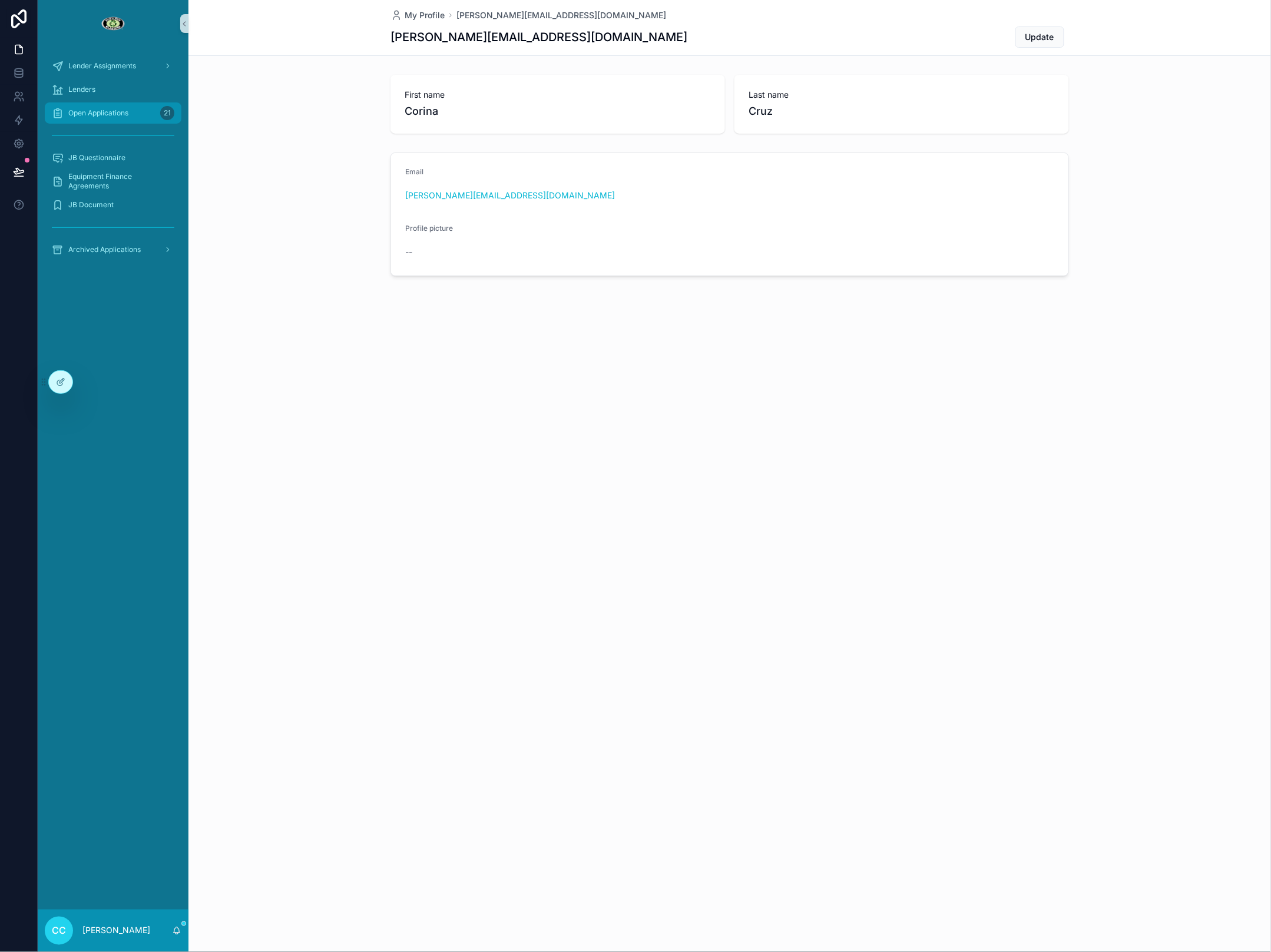 This screenshot has width=1271, height=952. What do you see at coordinates (113, 113) in the screenshot?
I see `a: Open Applications21` at bounding box center [113, 113].